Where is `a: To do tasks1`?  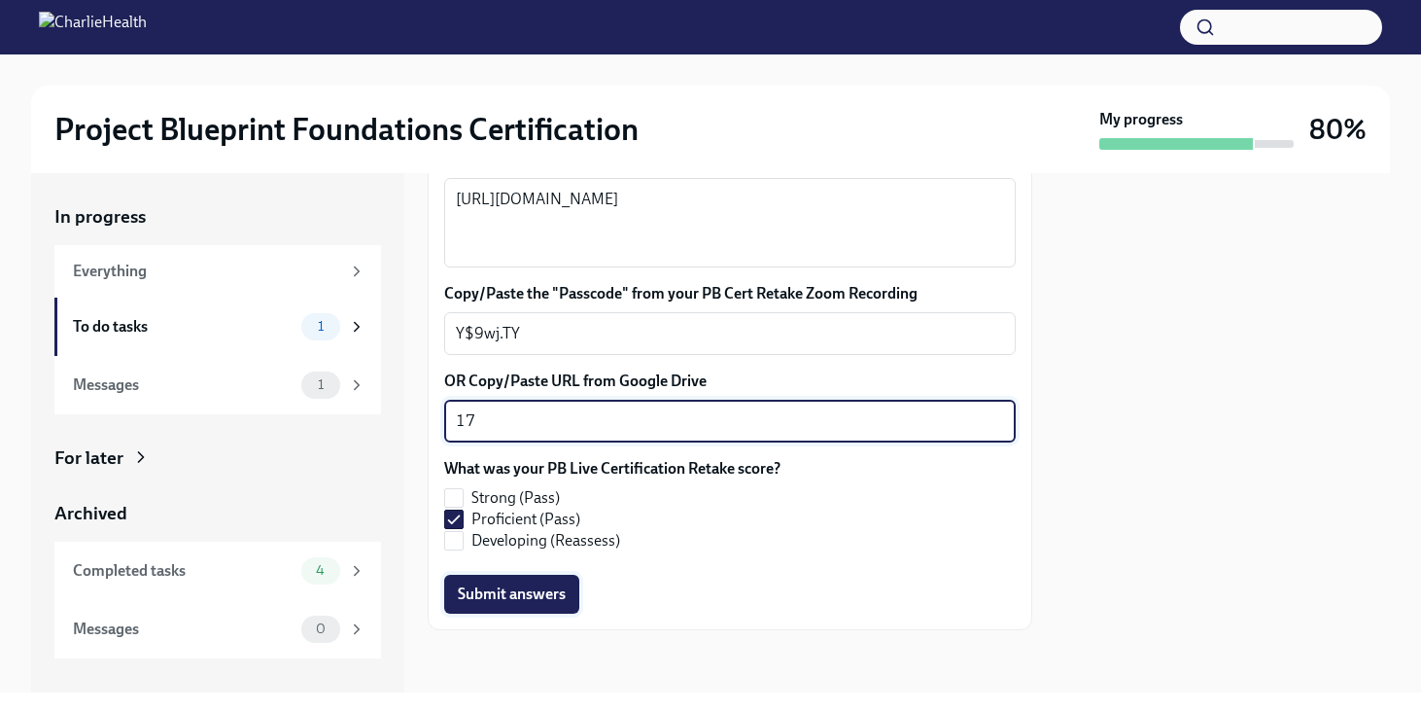
a: To do tasks1 is located at coordinates (218, 327).